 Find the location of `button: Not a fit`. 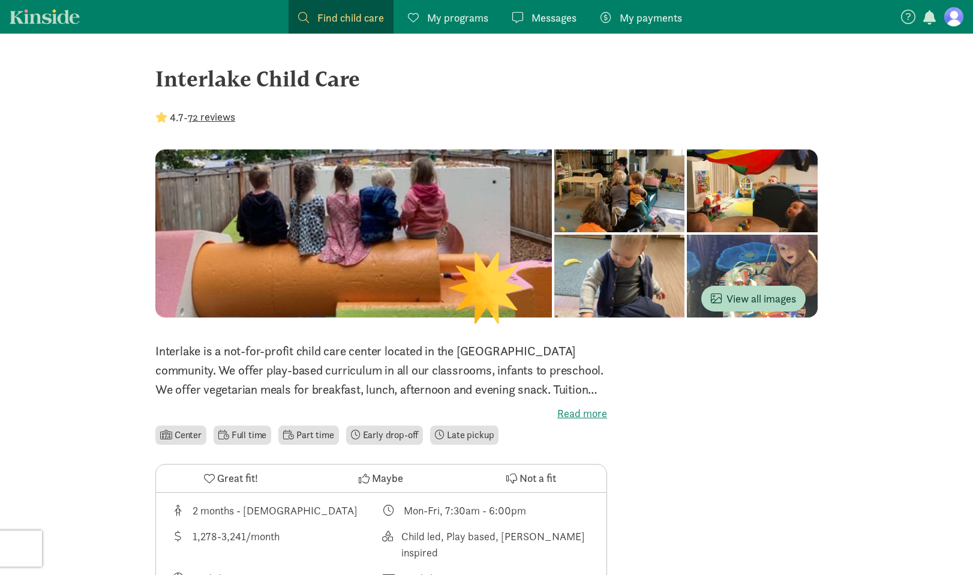

button: Not a fit is located at coordinates (531, 478).